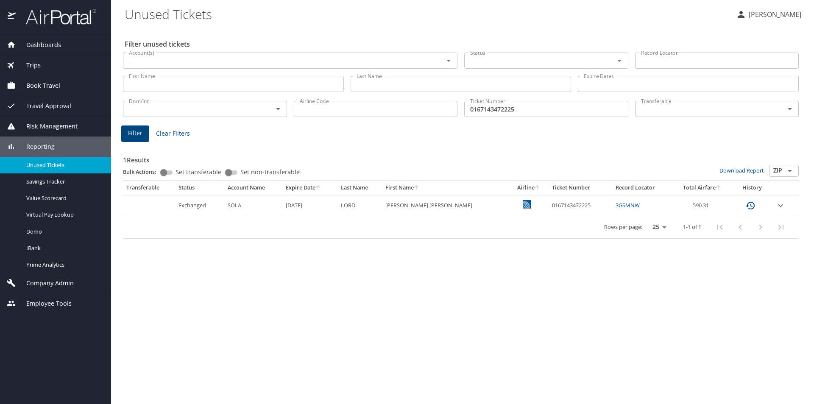 This screenshot has width=814, height=404. I want to click on span: Reporting, so click(35, 147).